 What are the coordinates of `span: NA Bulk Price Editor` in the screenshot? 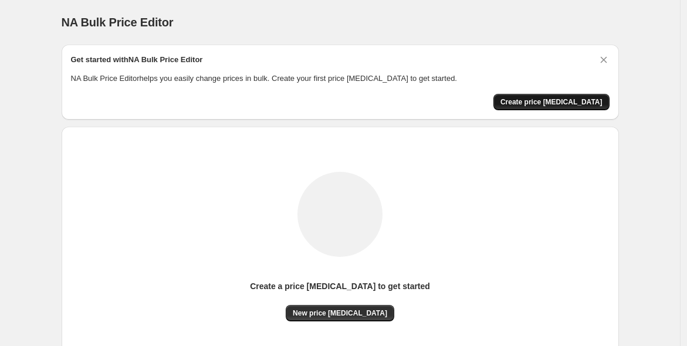 It's located at (117, 22).